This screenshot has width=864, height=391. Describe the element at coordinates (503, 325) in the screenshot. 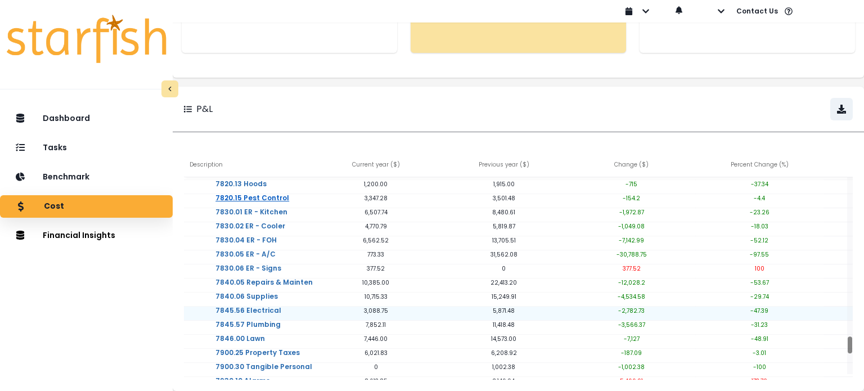

I see `p: 11,418.48` at that location.